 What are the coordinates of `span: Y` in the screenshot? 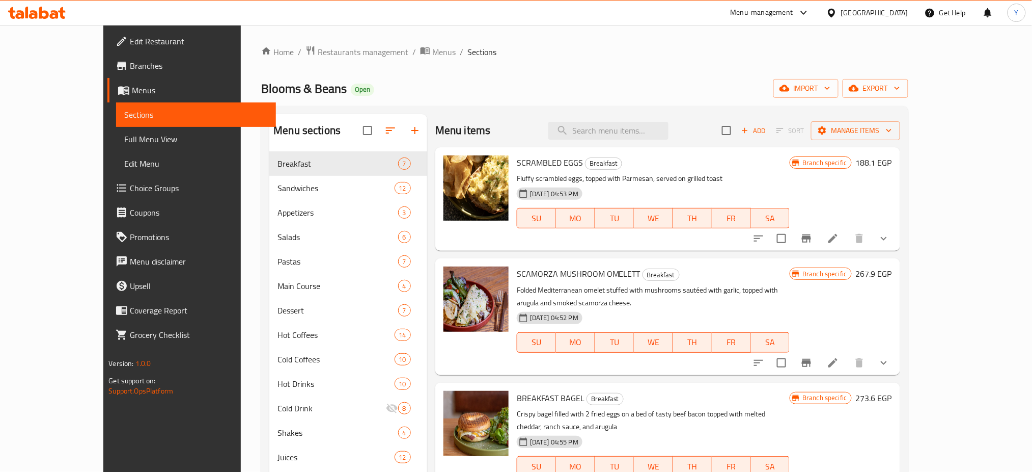 It's located at (1017, 13).